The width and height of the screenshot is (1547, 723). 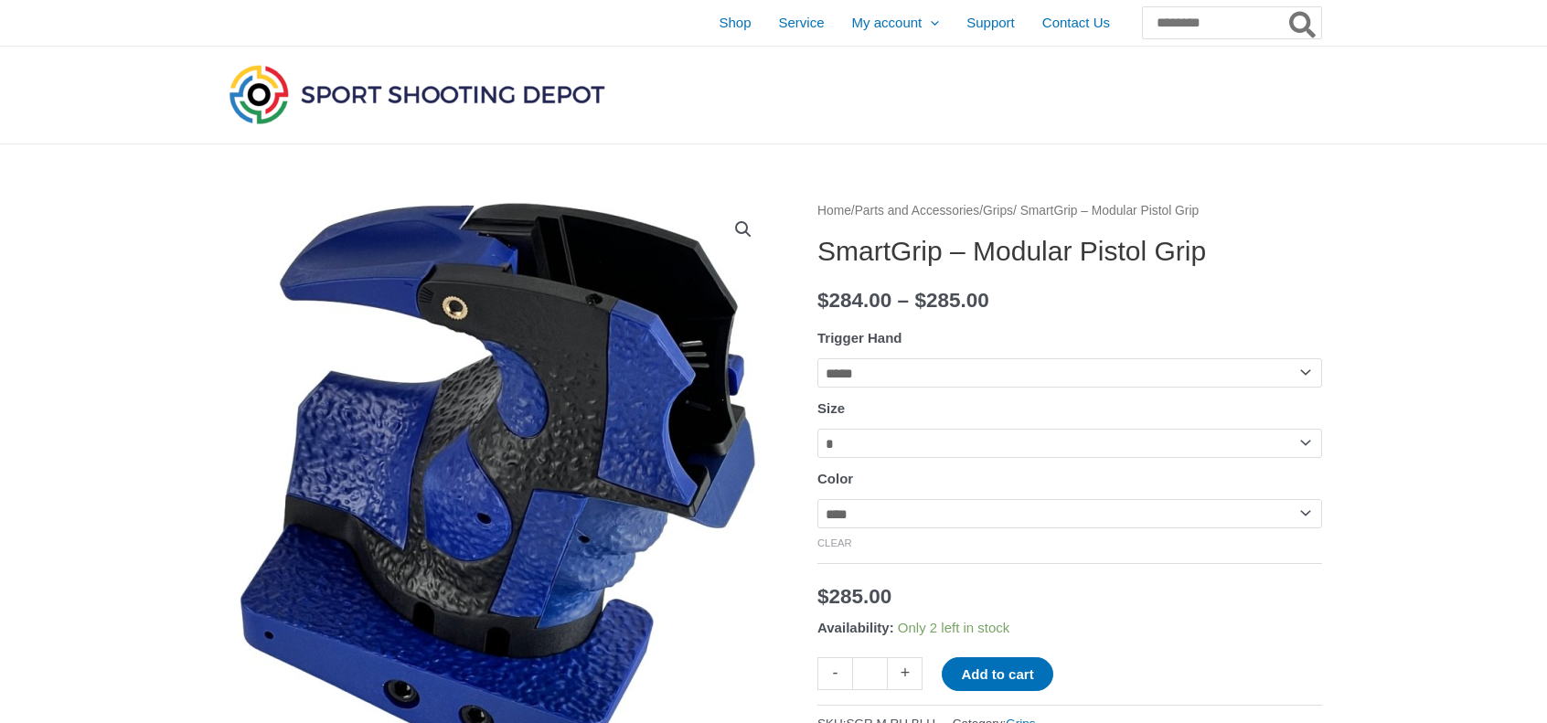 What do you see at coordinates (1070, 251) in the screenshot?
I see `h1: SmartGrip – Modular Pistol Grip` at bounding box center [1070, 251].